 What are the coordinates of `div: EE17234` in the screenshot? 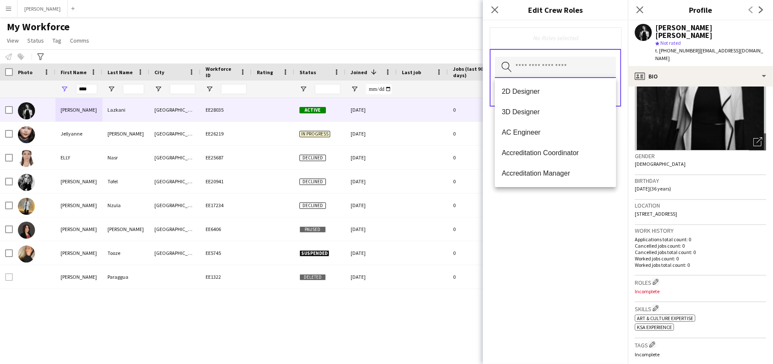 It's located at (226, 205).